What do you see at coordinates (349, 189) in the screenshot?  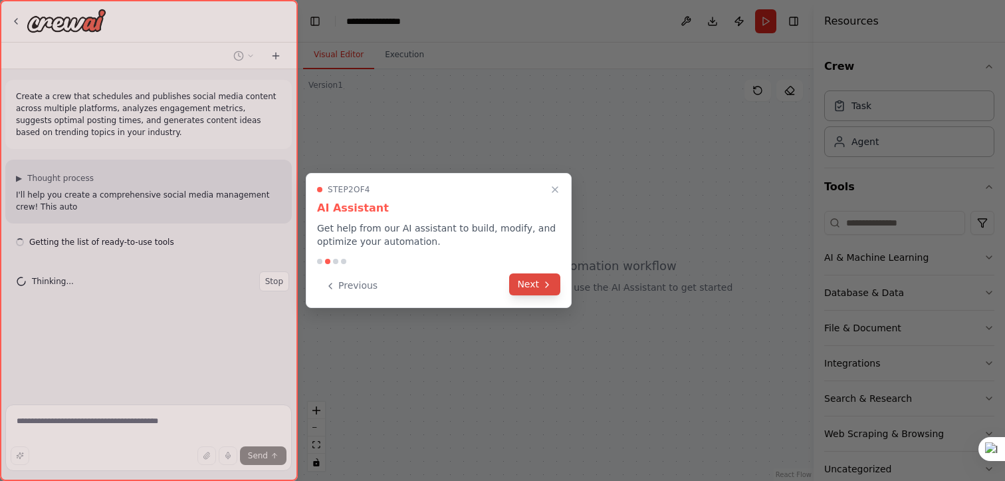 I see `span: Step 2 of 4` at bounding box center [349, 189].